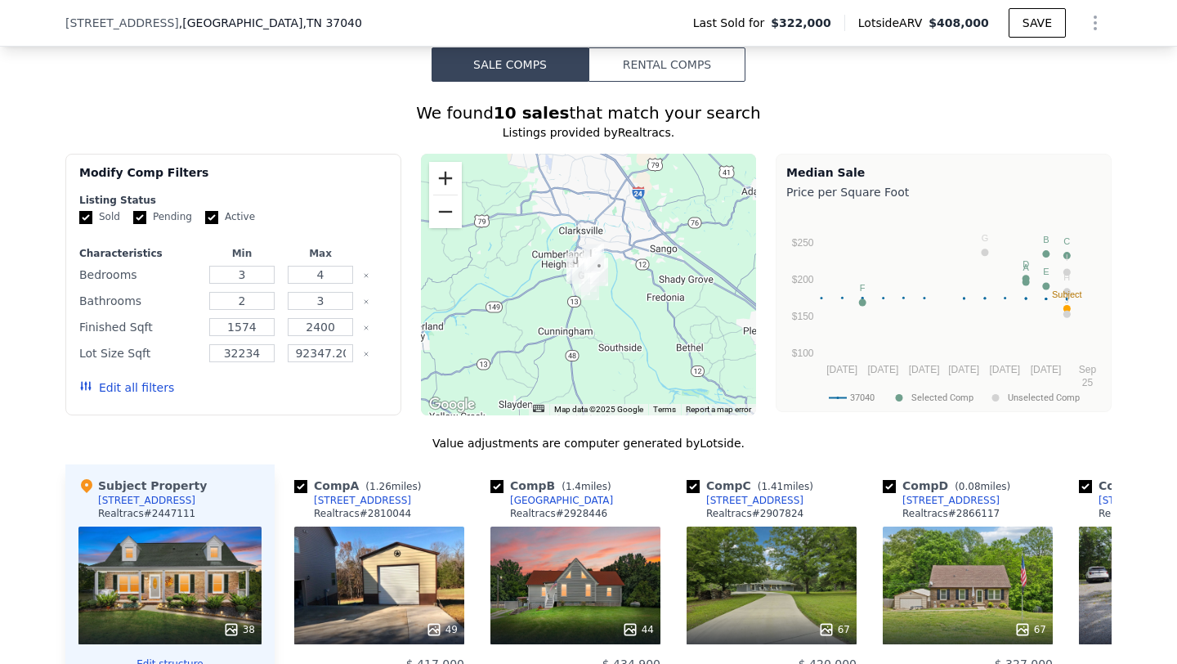  I want to click on div: 851 Salem Rd, so click(591, 259).